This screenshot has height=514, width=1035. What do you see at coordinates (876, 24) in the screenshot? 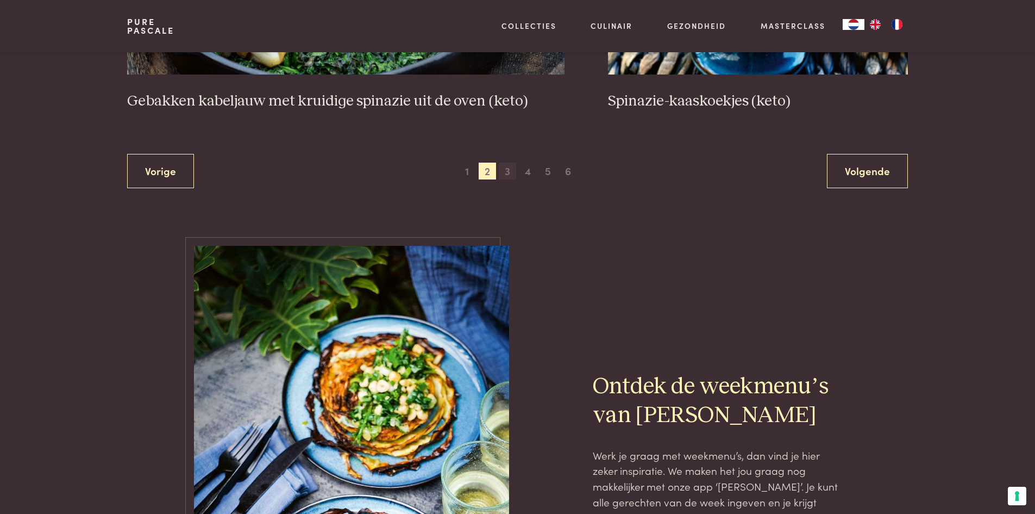
I see `a: EN` at bounding box center [876, 24].